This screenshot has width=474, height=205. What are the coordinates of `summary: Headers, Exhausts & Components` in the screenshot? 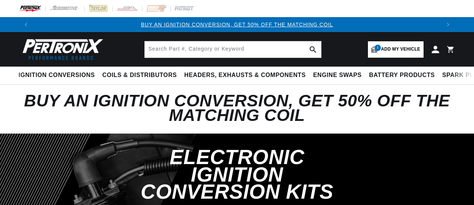 It's located at (245, 75).